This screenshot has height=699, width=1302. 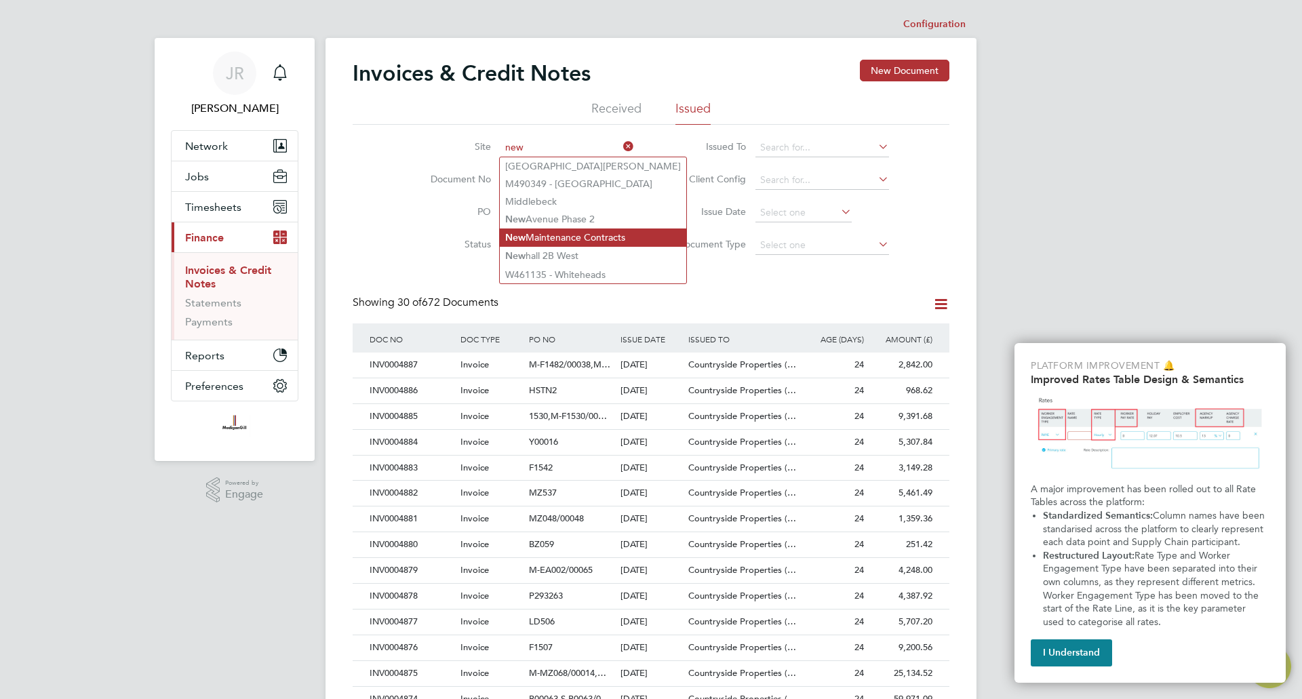 What do you see at coordinates (902, 674) in the screenshot?
I see `div: 25,134.52` at bounding box center [902, 674].